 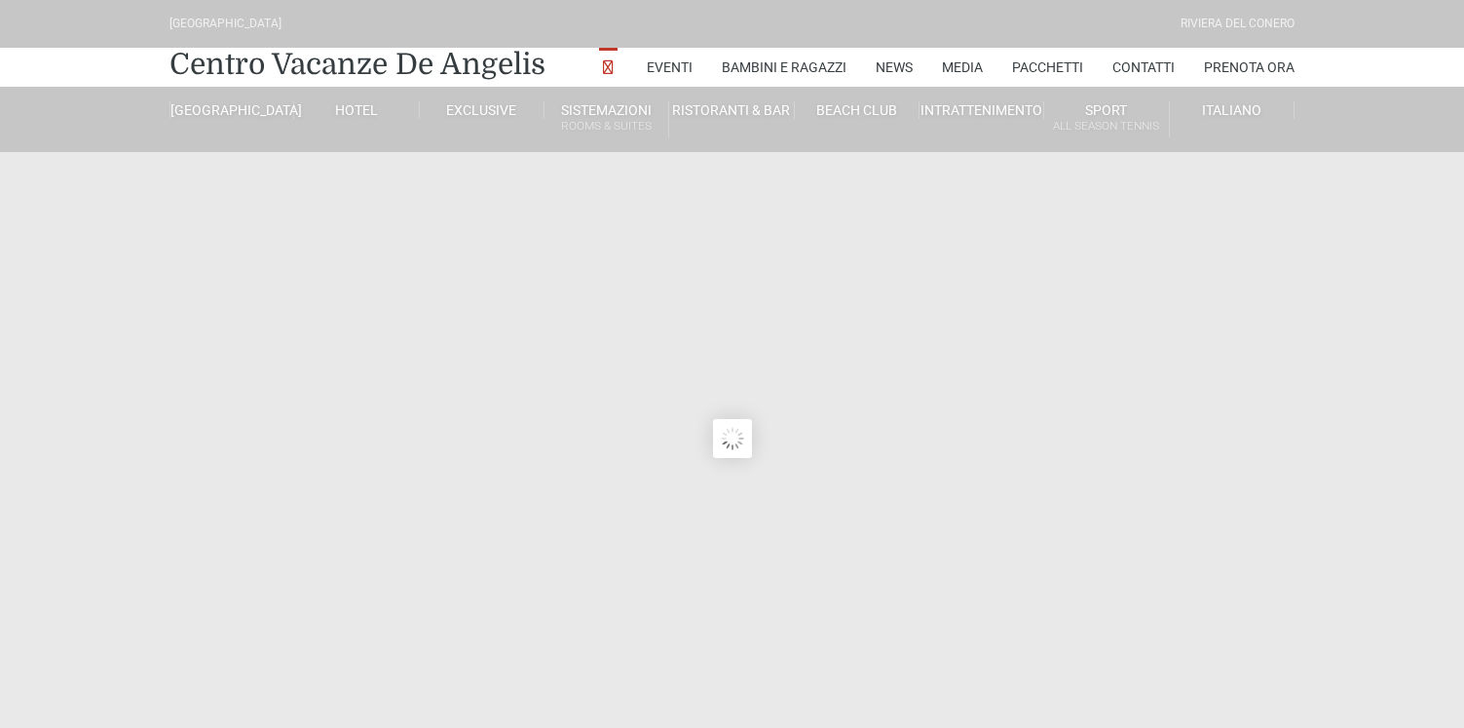 What do you see at coordinates (982, 110) in the screenshot?
I see `a: Intrattenimento` at bounding box center [982, 110].